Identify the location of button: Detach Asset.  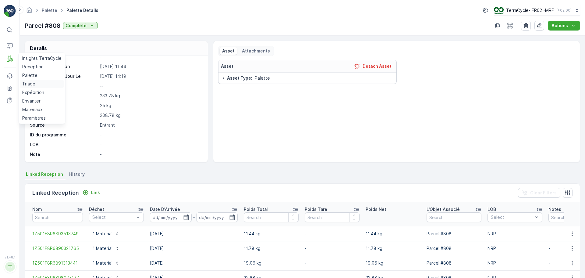
(373, 66).